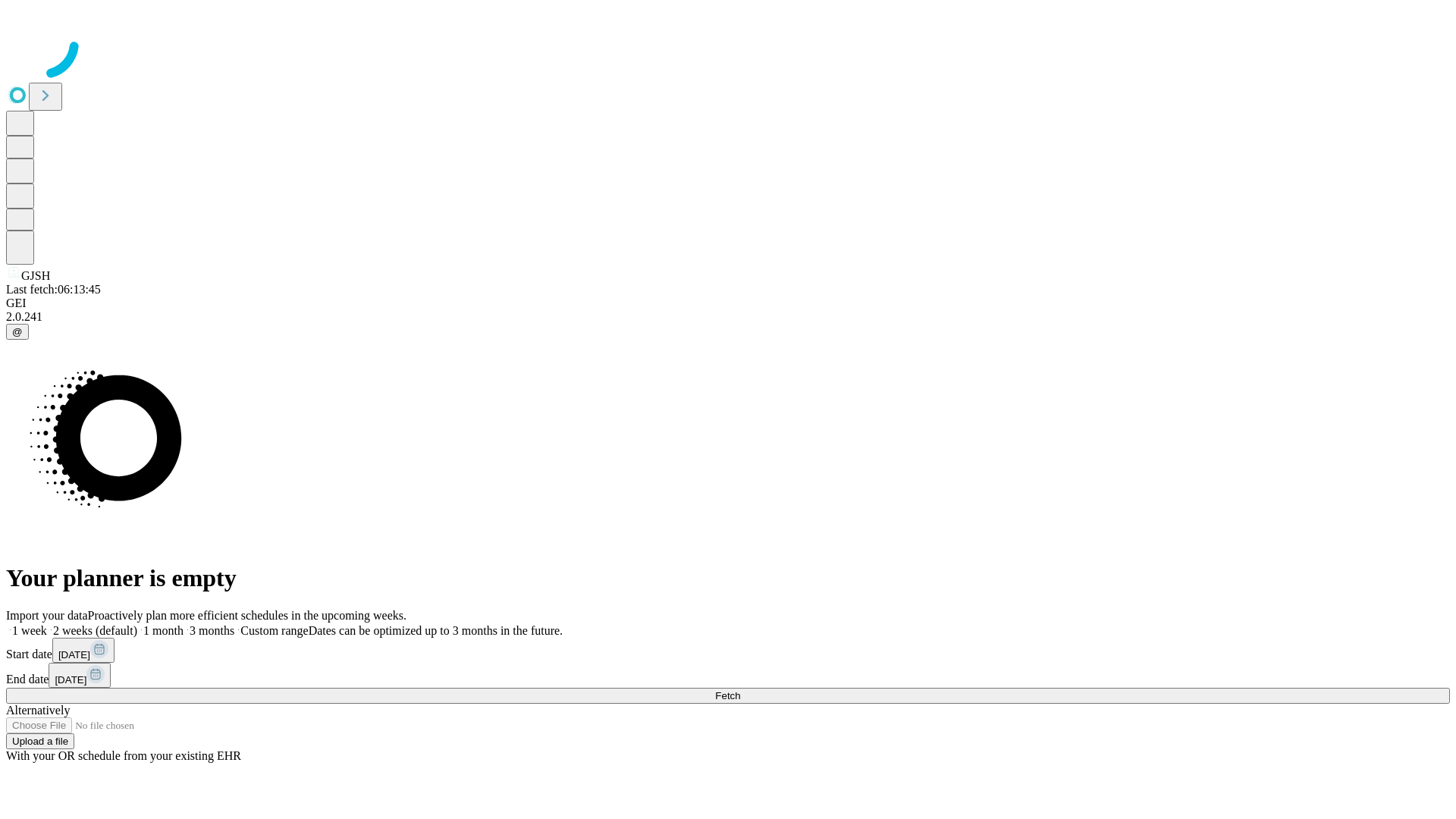  What do you see at coordinates (40, 741) in the screenshot?
I see `button: Upload a file` at bounding box center [40, 741].